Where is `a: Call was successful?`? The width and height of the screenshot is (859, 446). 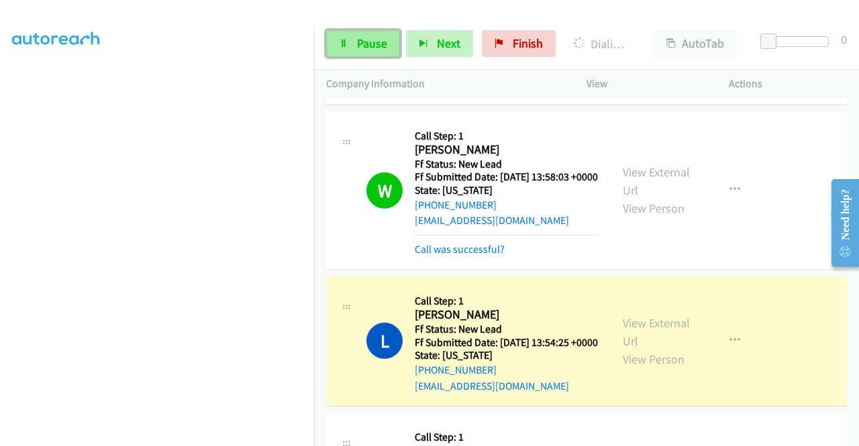 a: Call was successful? is located at coordinates (460, 249).